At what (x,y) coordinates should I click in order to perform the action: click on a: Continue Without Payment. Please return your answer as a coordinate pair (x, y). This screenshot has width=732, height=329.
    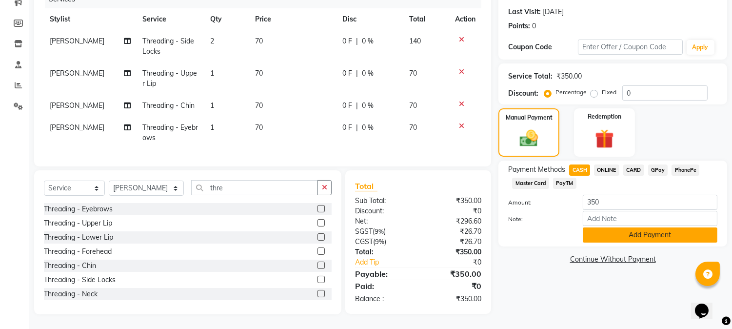
    Looking at the image, I should click on (613, 259).